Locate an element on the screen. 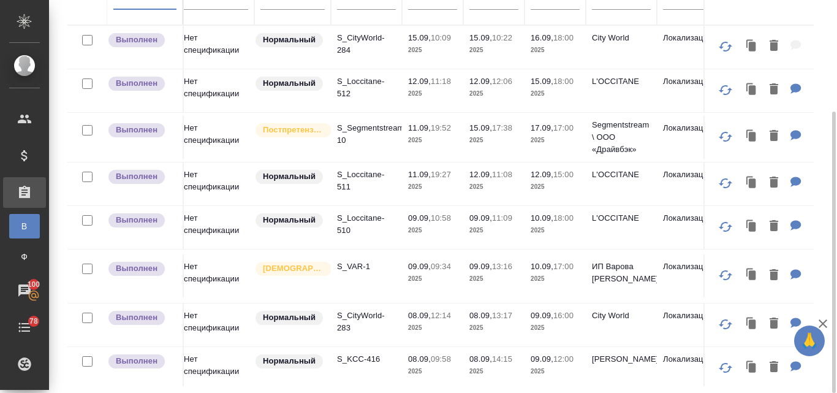 The image size is (837, 393). p: 13:17 is located at coordinates (502, 315).